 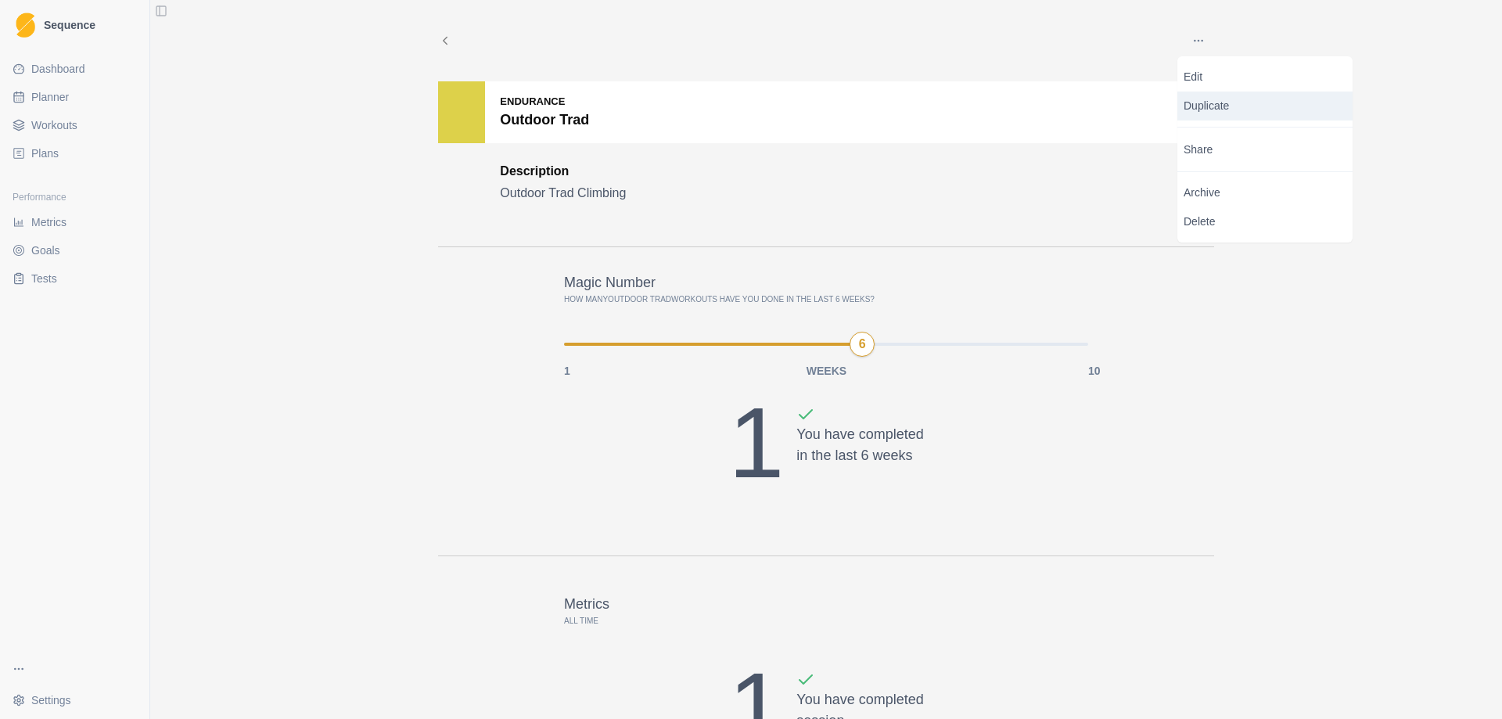 I want to click on p: All Time, so click(x=826, y=620).